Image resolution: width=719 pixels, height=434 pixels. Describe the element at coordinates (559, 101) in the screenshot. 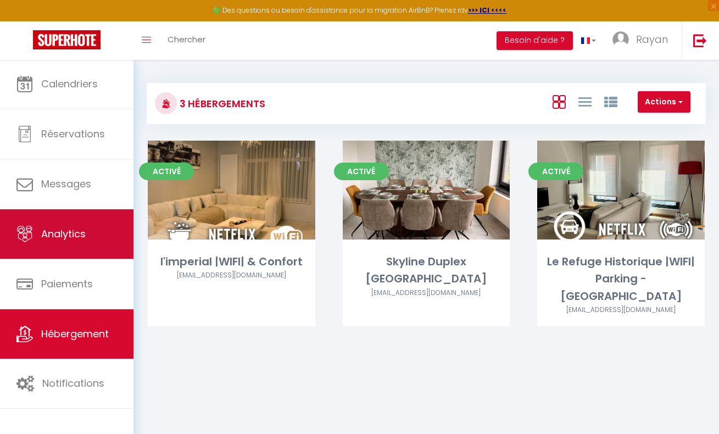

I see `a: Vue en Box` at that location.